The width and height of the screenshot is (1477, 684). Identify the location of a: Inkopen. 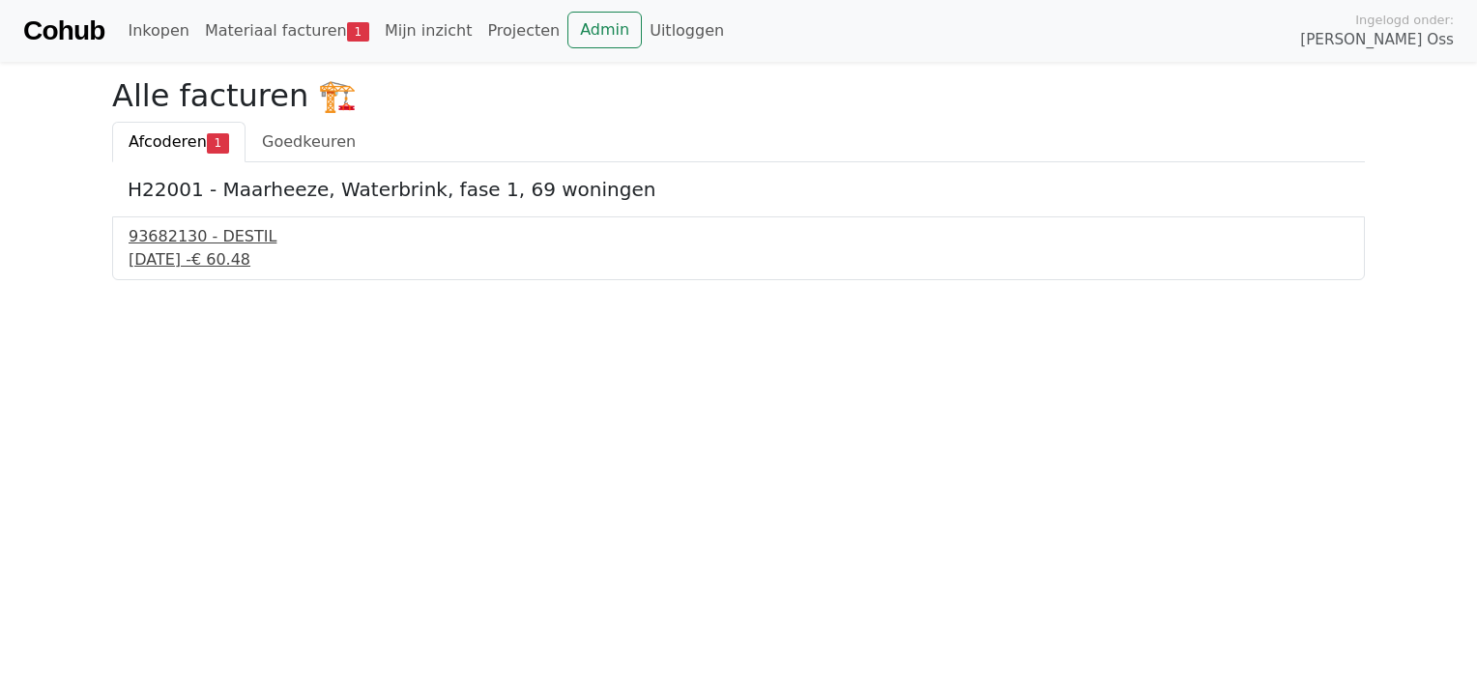
(158, 31).